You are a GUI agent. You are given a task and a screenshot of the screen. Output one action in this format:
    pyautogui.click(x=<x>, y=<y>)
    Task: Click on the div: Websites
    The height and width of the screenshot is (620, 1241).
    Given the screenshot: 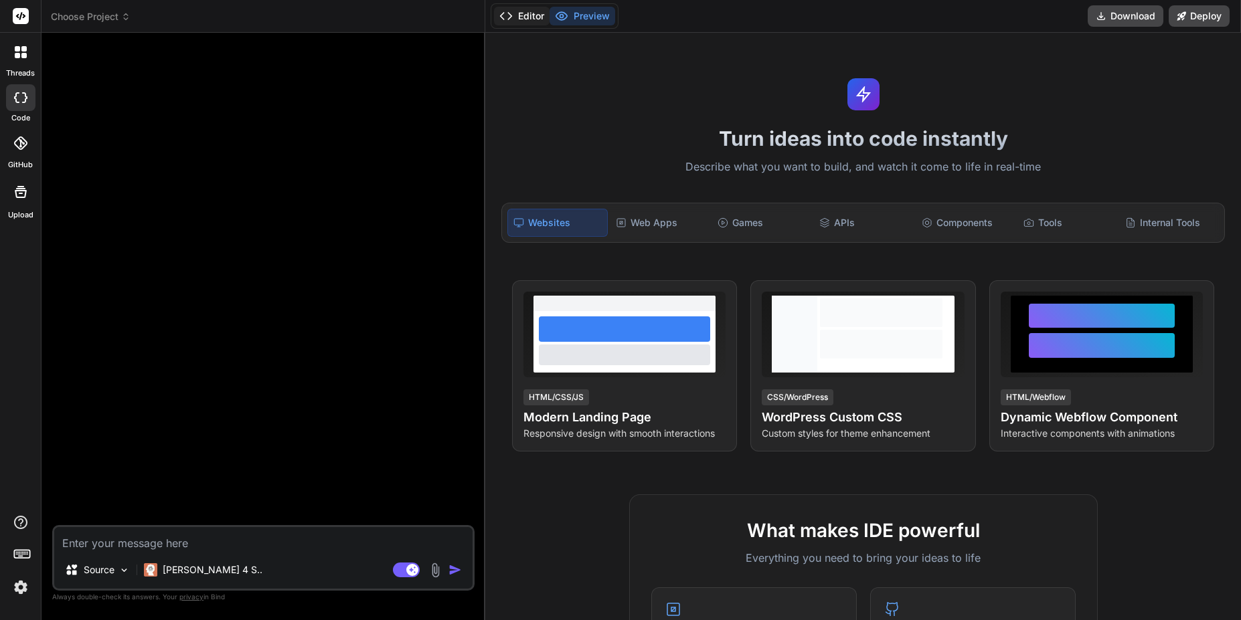 What is the action you would take?
    pyautogui.click(x=557, y=223)
    